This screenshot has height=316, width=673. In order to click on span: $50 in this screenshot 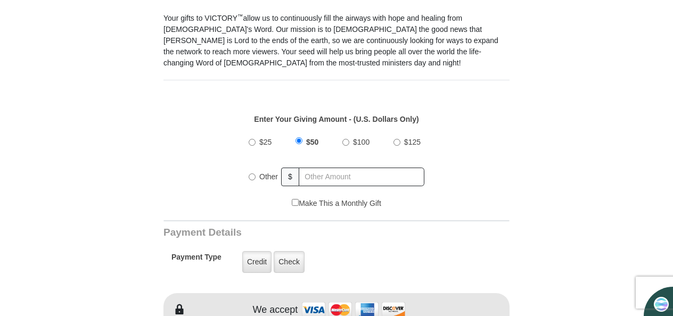, I will do `click(312, 142)`.